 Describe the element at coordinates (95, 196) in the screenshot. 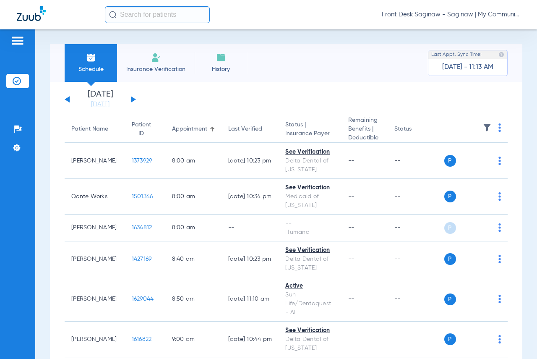

I see `td: Qonte Works` at that location.